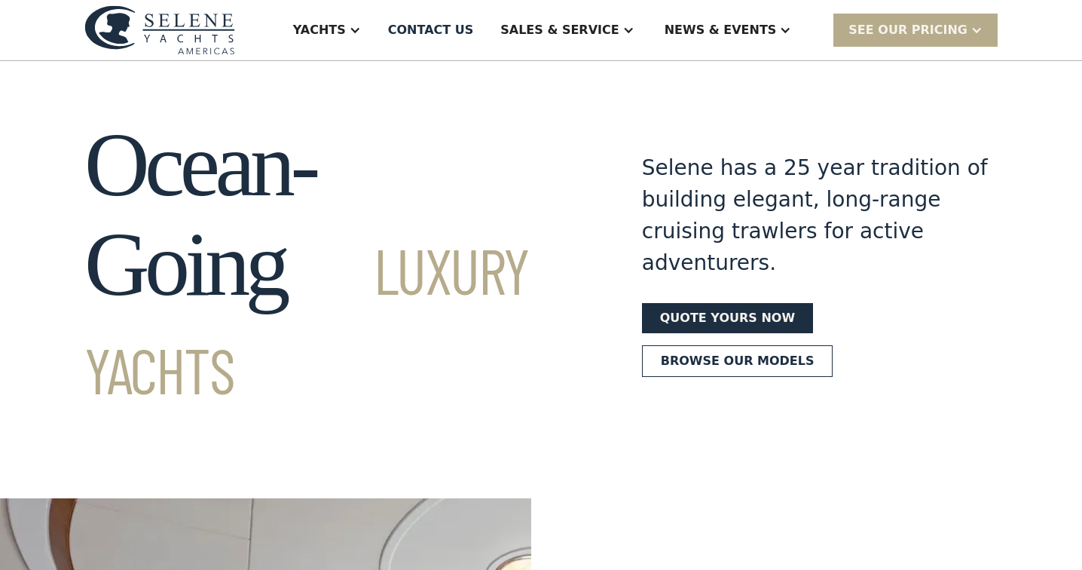 The width and height of the screenshot is (1082, 570). What do you see at coordinates (336, 265) in the screenshot?
I see `h1: Ocean-Going` at bounding box center [336, 265].